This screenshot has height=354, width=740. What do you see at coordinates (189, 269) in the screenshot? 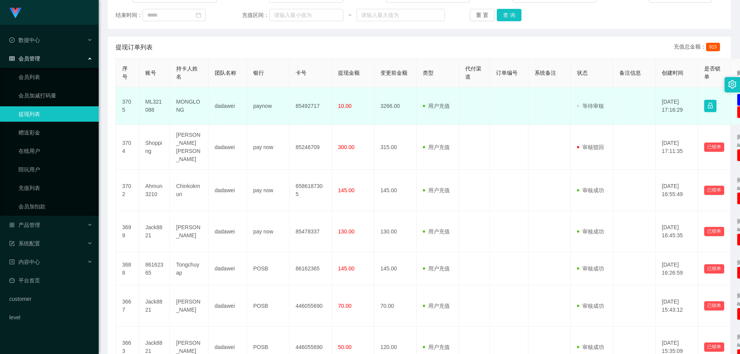
I see `td: Tongchuyap` at bounding box center [189, 269].